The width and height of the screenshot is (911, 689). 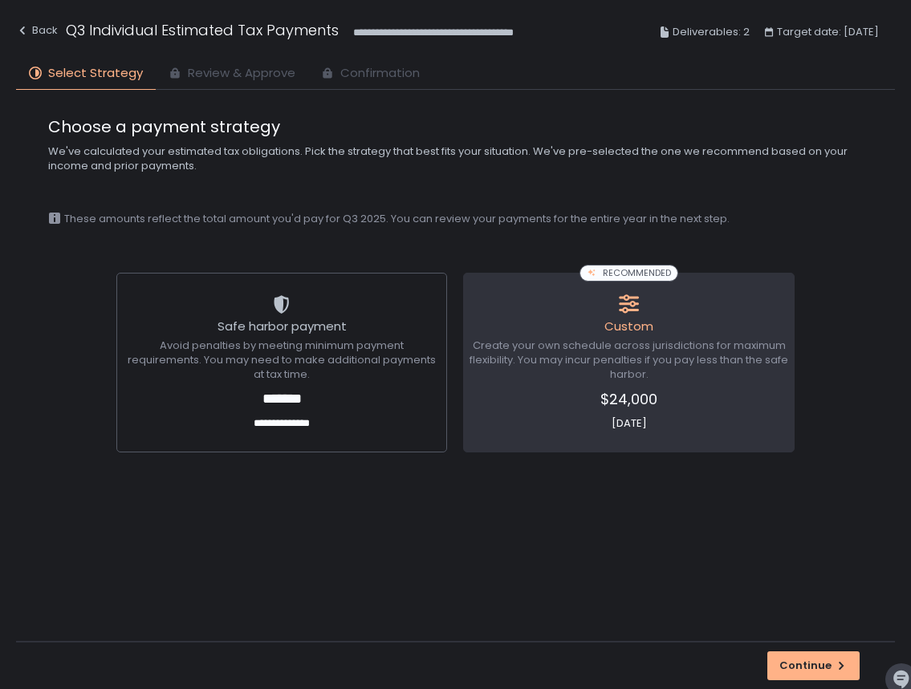 I want to click on span: We've calculated your estimated tax obligations. Pick the strategy that best fits your situation...., so click(x=455, y=159).